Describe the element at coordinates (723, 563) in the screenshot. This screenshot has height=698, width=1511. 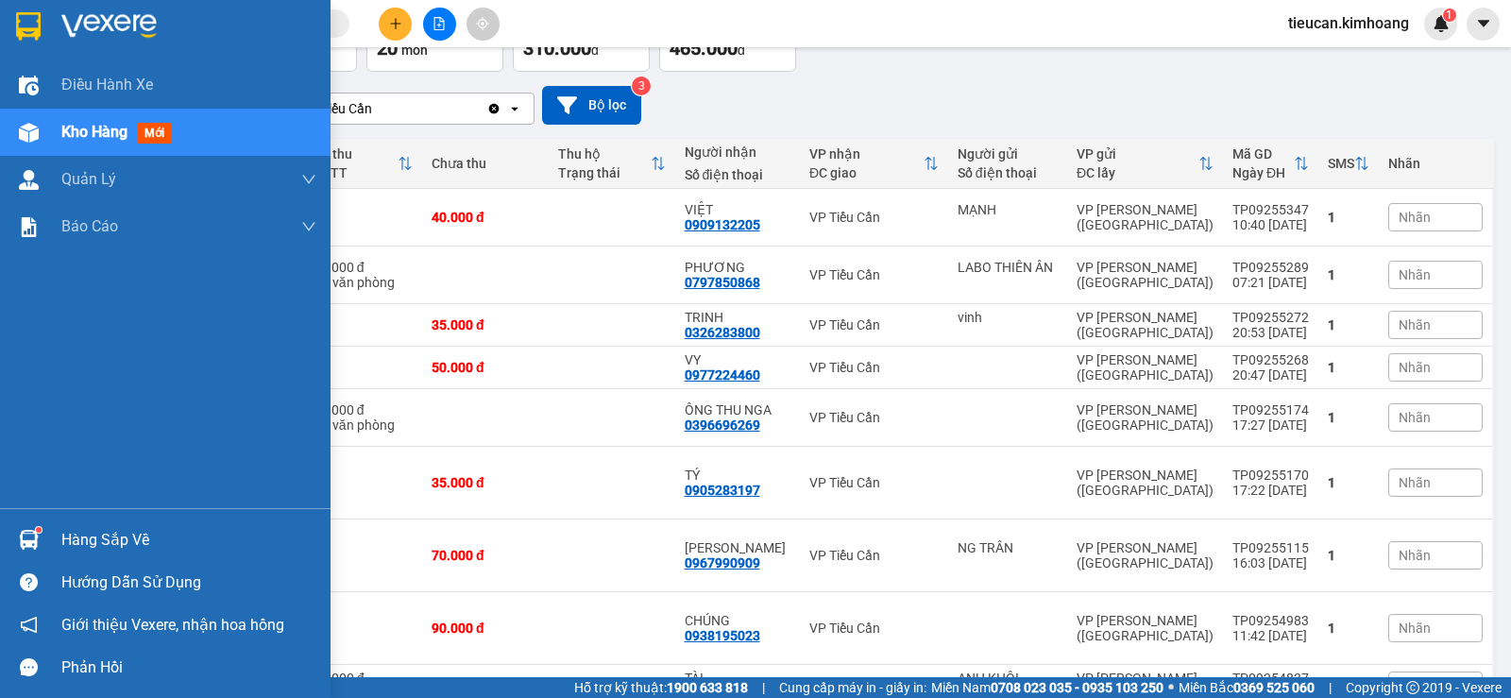
I see `div: 0967990909` at that location.